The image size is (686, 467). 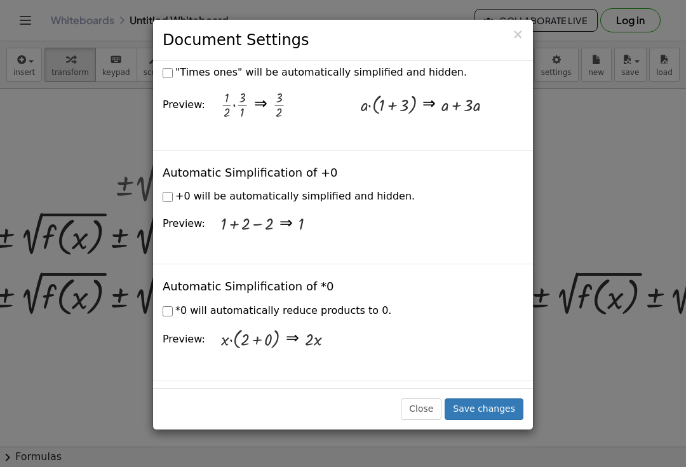 What do you see at coordinates (248, 287) in the screenshot?
I see `h4: Automatic Simplification of *0` at bounding box center [248, 287].